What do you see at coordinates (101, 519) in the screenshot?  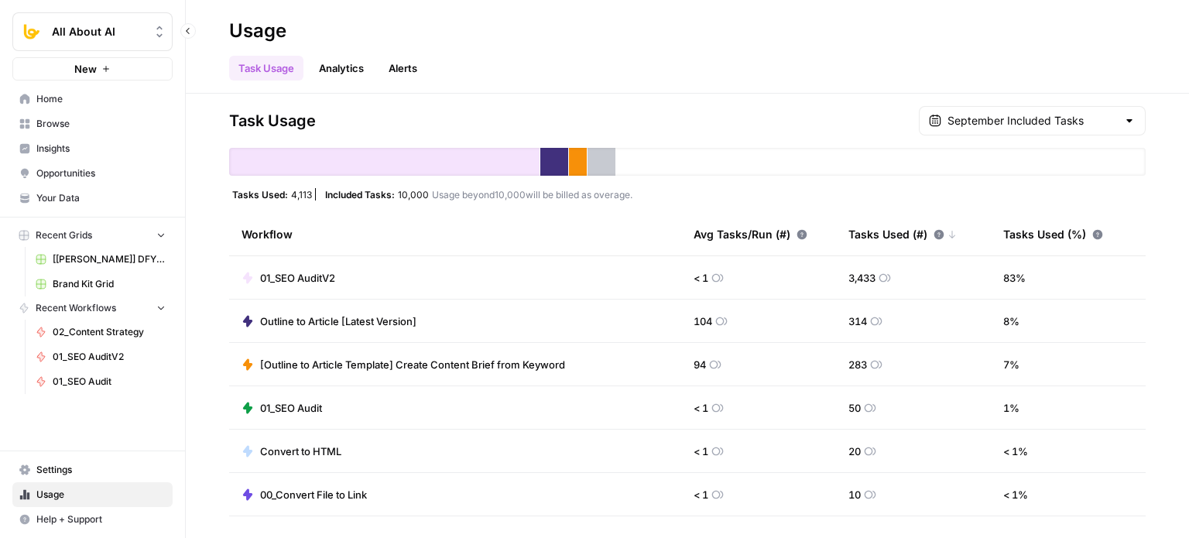 I see `span: Help + Support` at bounding box center [101, 519].